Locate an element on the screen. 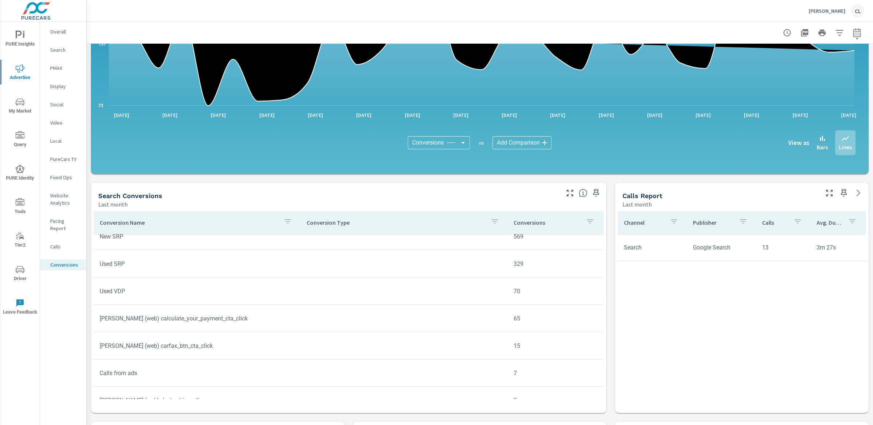 The width and height of the screenshot is (873, 425). p: PMAX is located at coordinates (65, 68).